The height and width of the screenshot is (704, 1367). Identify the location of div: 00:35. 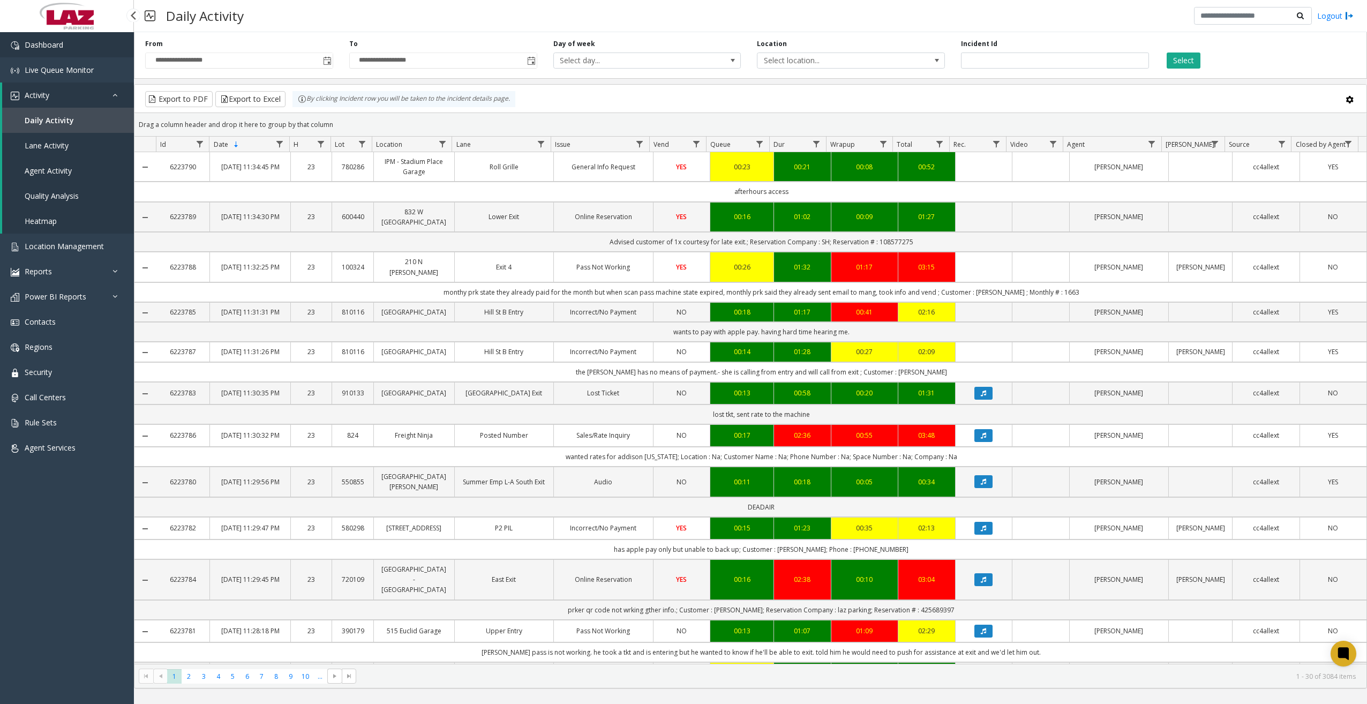
(864, 527).